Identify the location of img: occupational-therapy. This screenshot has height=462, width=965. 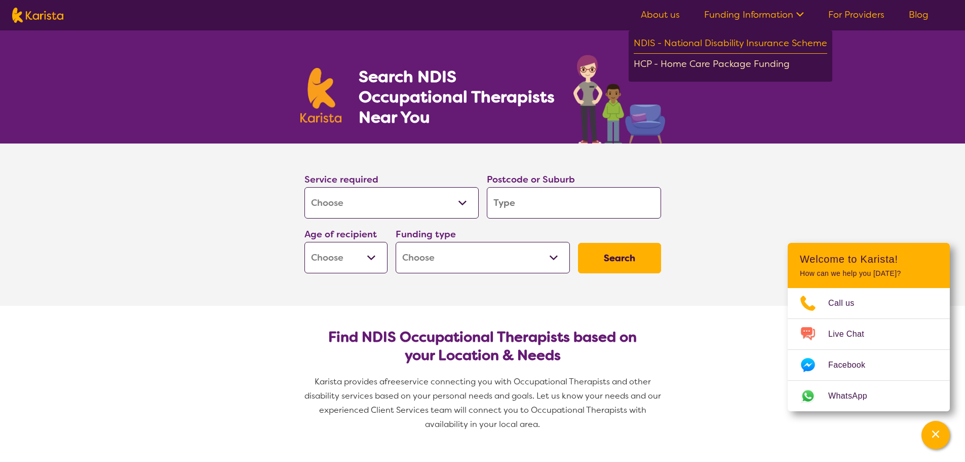
(619, 99).